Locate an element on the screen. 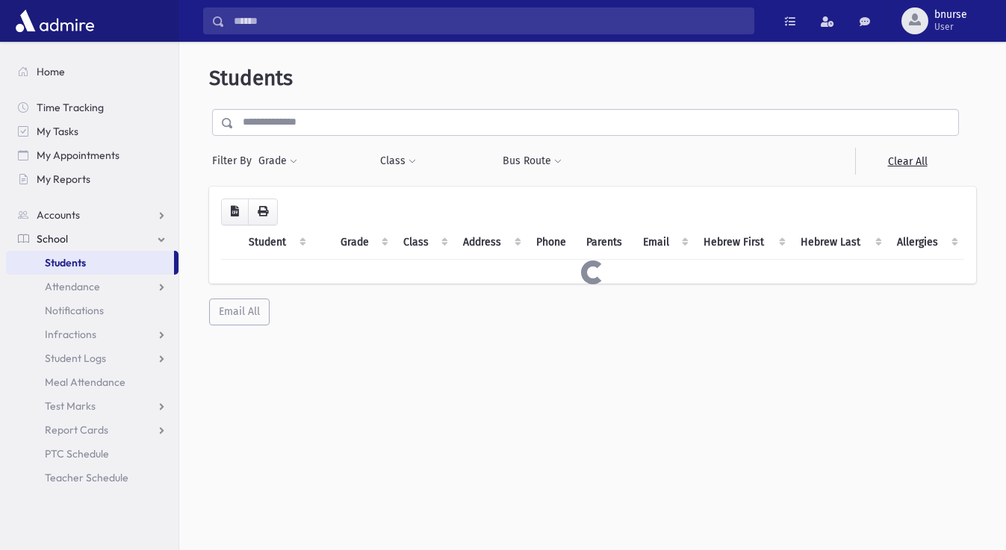 This screenshot has width=1006, height=550. img: AdmirePro is located at coordinates (55, 21).